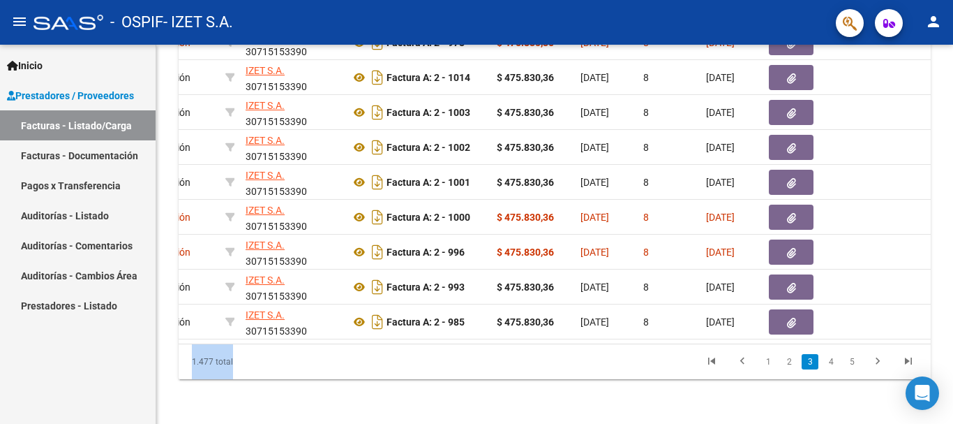 This screenshot has height=424, width=953. I want to click on a: go to next page, so click(878, 362).